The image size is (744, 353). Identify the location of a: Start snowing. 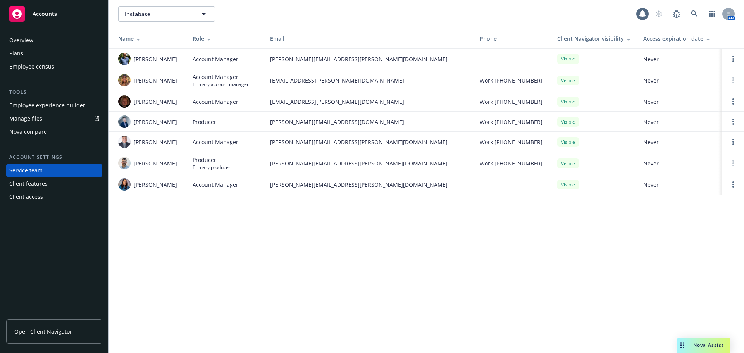
(658, 14).